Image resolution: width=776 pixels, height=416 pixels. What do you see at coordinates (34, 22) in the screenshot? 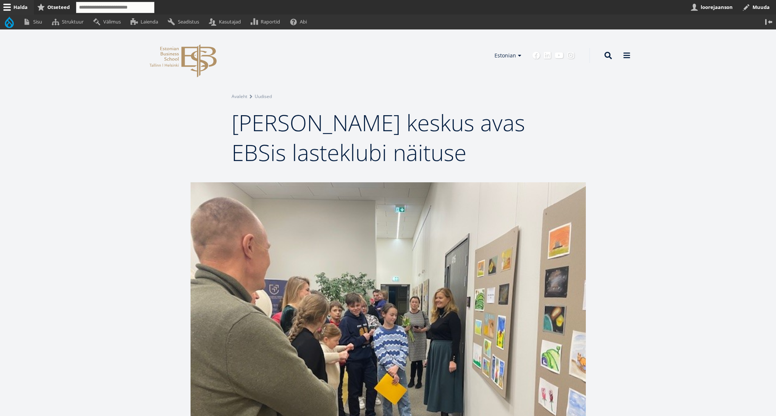
I see `a: Sisu` at bounding box center [34, 22].